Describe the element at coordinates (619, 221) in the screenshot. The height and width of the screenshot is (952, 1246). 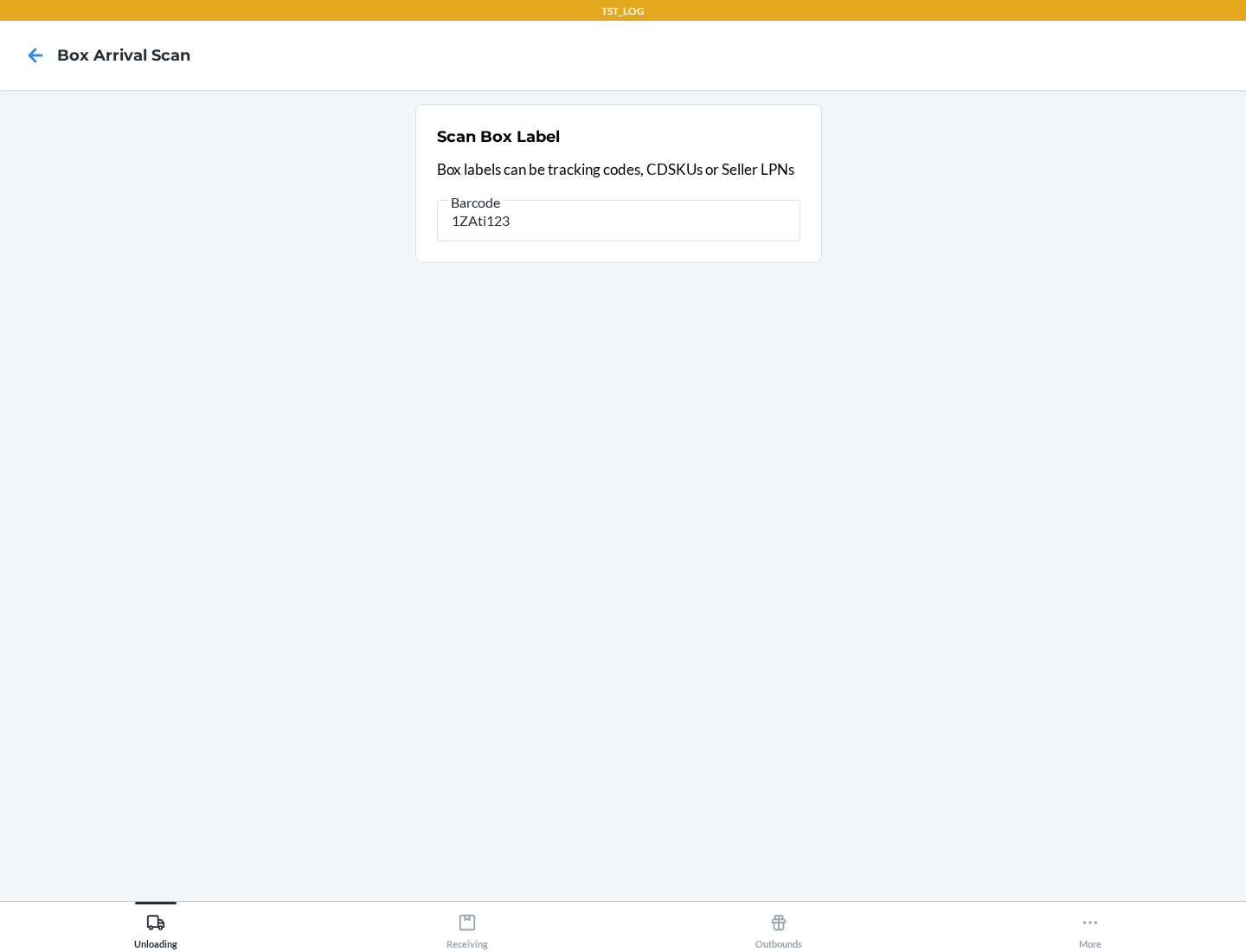
I see `input: Barcode` at that location.